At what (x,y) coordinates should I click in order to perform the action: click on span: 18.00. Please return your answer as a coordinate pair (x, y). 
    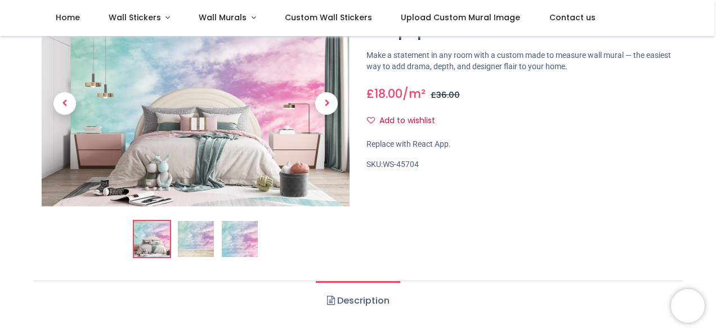
    Looking at the image, I should click on (388, 93).